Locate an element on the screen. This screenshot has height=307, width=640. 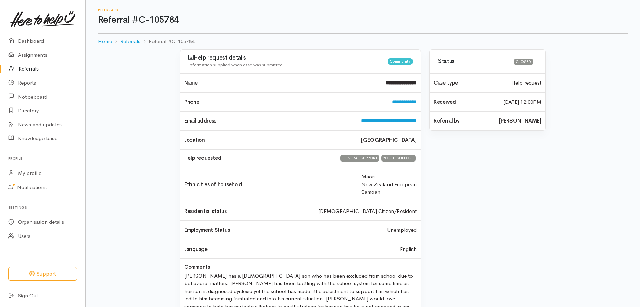
div: Unemployed is located at coordinates (402, 230).